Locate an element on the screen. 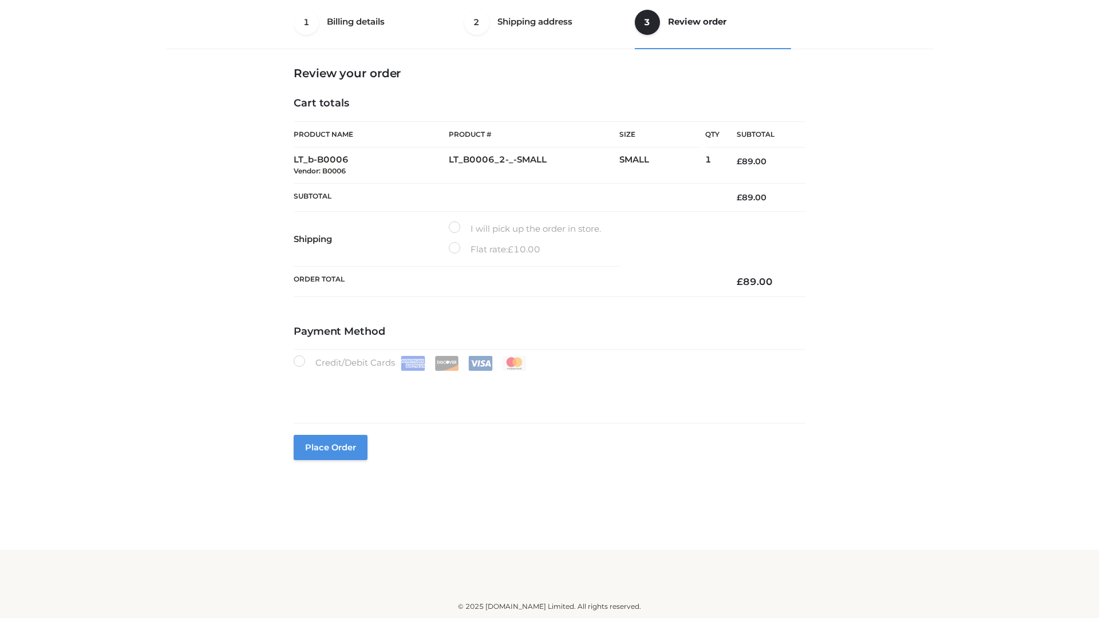 Image resolution: width=1099 pixels, height=618 pixels. td: 1 is located at coordinates (712, 165).